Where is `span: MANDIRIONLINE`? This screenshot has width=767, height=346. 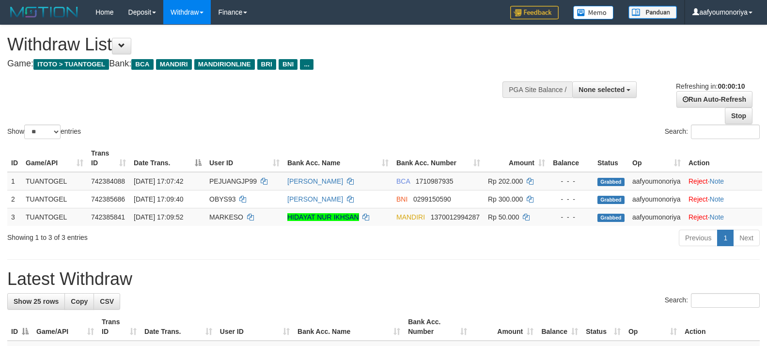 span: MANDIRIONLINE is located at coordinates (224, 64).